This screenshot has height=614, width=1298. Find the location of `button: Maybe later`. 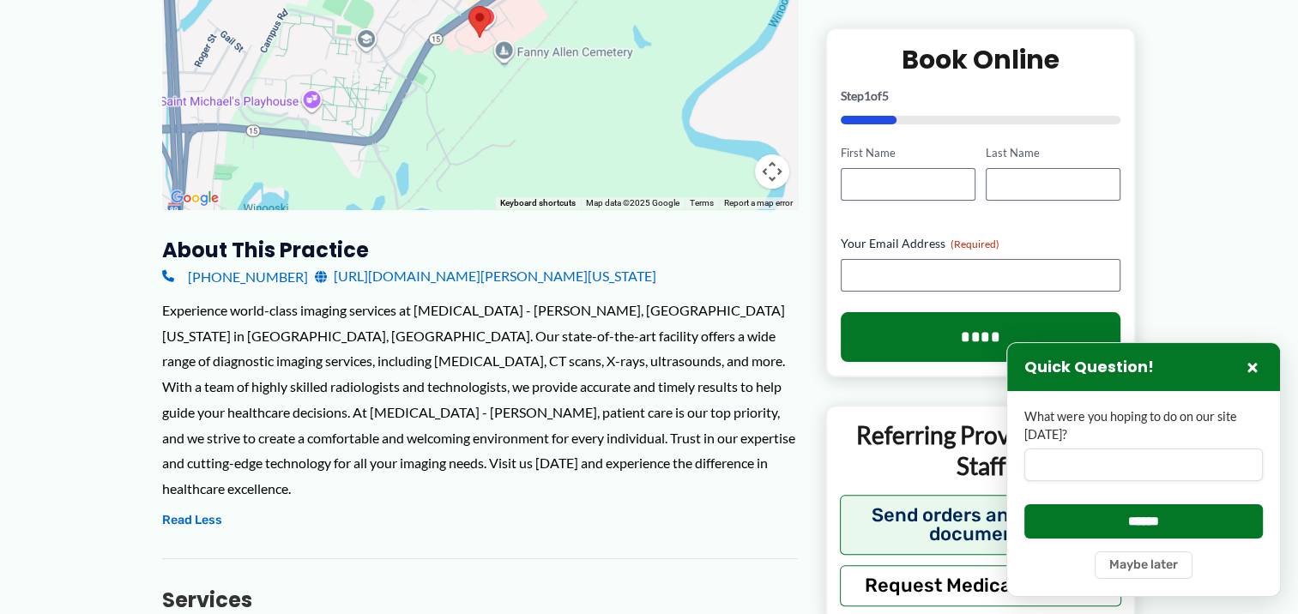

button: Maybe later is located at coordinates (1143, 565).